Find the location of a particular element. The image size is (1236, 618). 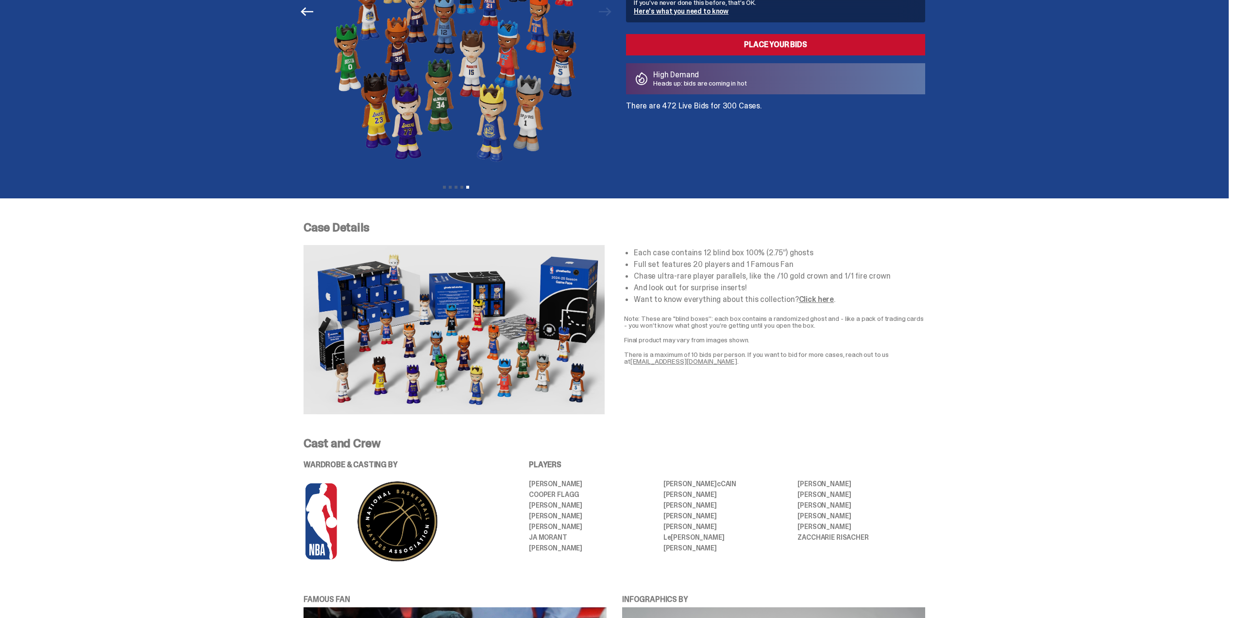

button: View slide 2 is located at coordinates (450, 187).